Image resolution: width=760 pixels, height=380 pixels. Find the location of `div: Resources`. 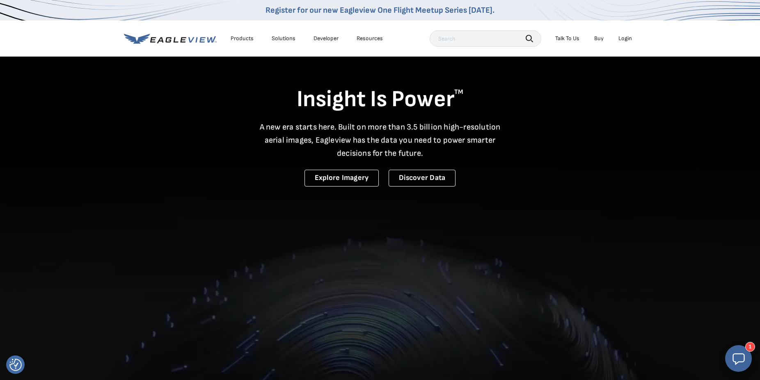

div: Resources is located at coordinates (370, 39).